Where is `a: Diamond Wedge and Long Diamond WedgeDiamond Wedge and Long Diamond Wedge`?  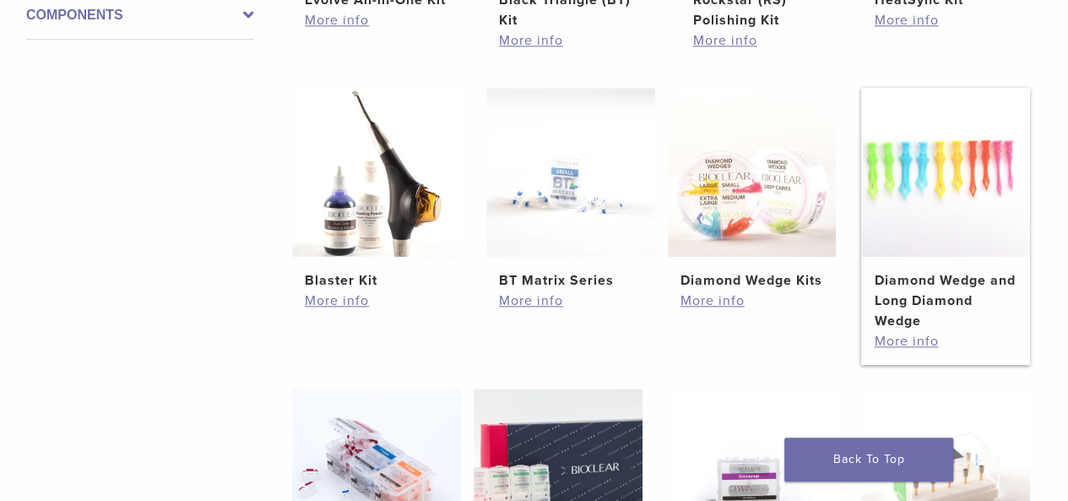
a: Diamond Wedge and Long Diamond WedgeDiamond Wedge and Long Diamond Wedge is located at coordinates (945, 209).